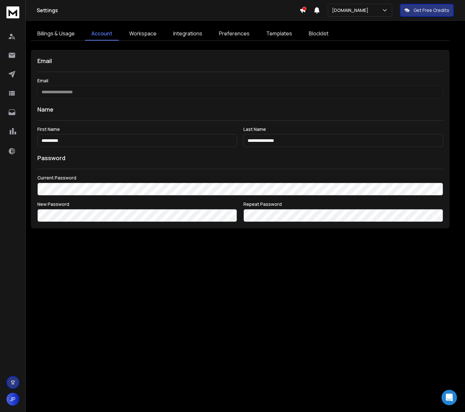  What do you see at coordinates (343, 129) in the screenshot?
I see `label: Last Name` at bounding box center [343, 129].